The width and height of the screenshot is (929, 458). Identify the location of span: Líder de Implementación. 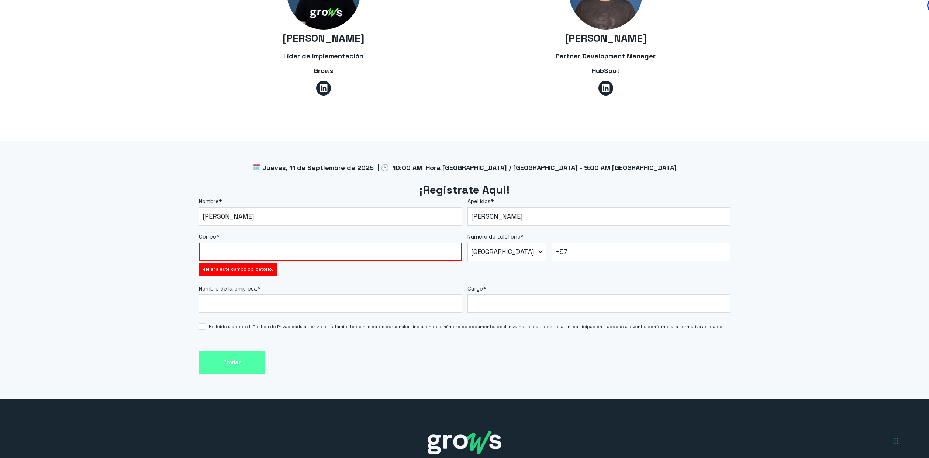
(323, 56).